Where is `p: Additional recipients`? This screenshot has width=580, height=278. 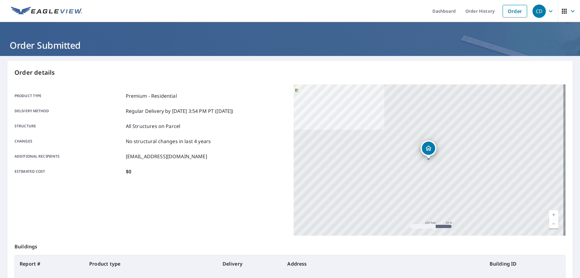 p: Additional recipients is located at coordinates (69, 156).